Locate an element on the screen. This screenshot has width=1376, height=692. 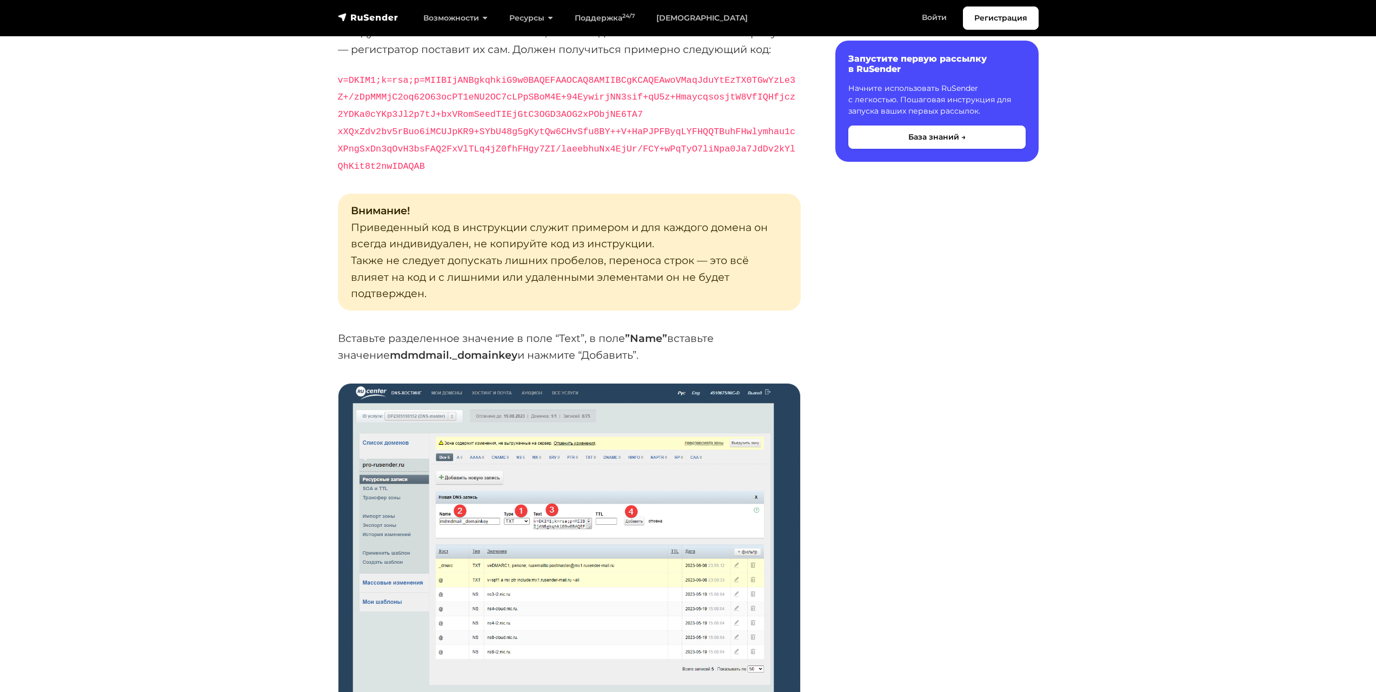
sup: 24/7 is located at coordinates (628, 16).